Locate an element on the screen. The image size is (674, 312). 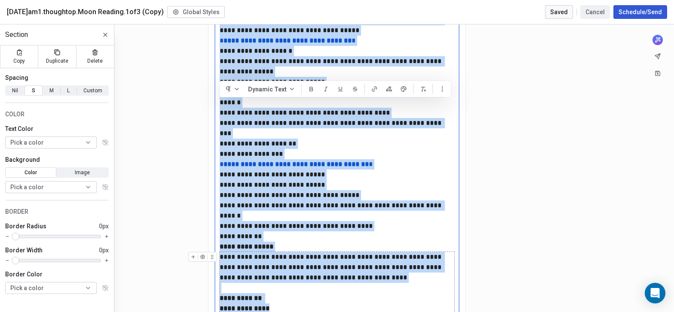
span: Nil is located at coordinates (15, 91).